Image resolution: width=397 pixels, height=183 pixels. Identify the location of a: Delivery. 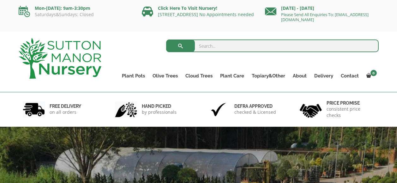
(324, 76).